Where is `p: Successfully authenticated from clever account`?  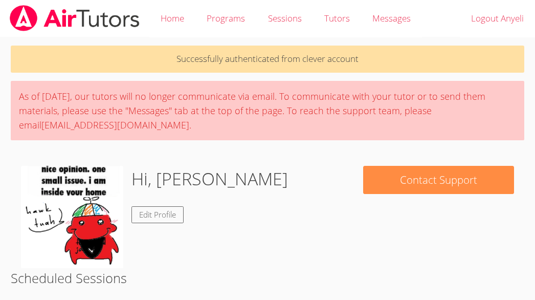 p: Successfully authenticated from clever account is located at coordinates (268, 59).